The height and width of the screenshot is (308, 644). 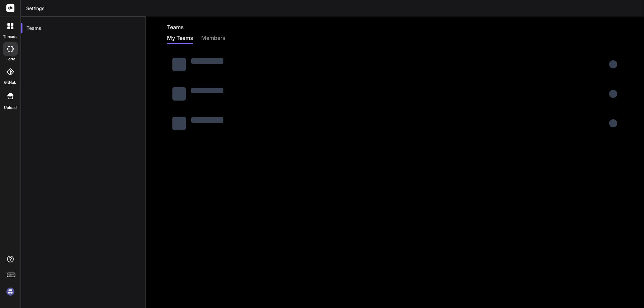 What do you see at coordinates (10, 292) in the screenshot?
I see `img: signin` at bounding box center [10, 292].